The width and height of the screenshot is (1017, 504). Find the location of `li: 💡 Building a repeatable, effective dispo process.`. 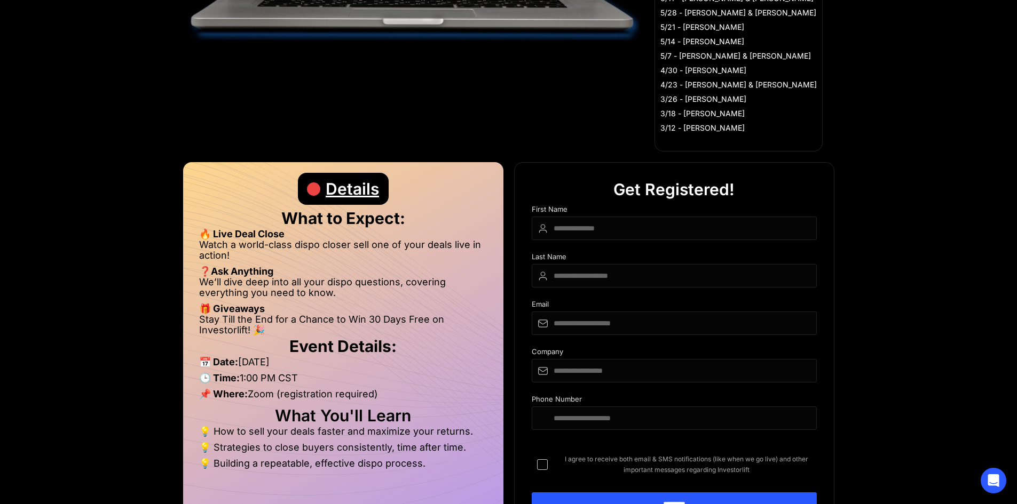

li: 💡 Building a repeatable, effective dispo process. is located at coordinates (343, 464).